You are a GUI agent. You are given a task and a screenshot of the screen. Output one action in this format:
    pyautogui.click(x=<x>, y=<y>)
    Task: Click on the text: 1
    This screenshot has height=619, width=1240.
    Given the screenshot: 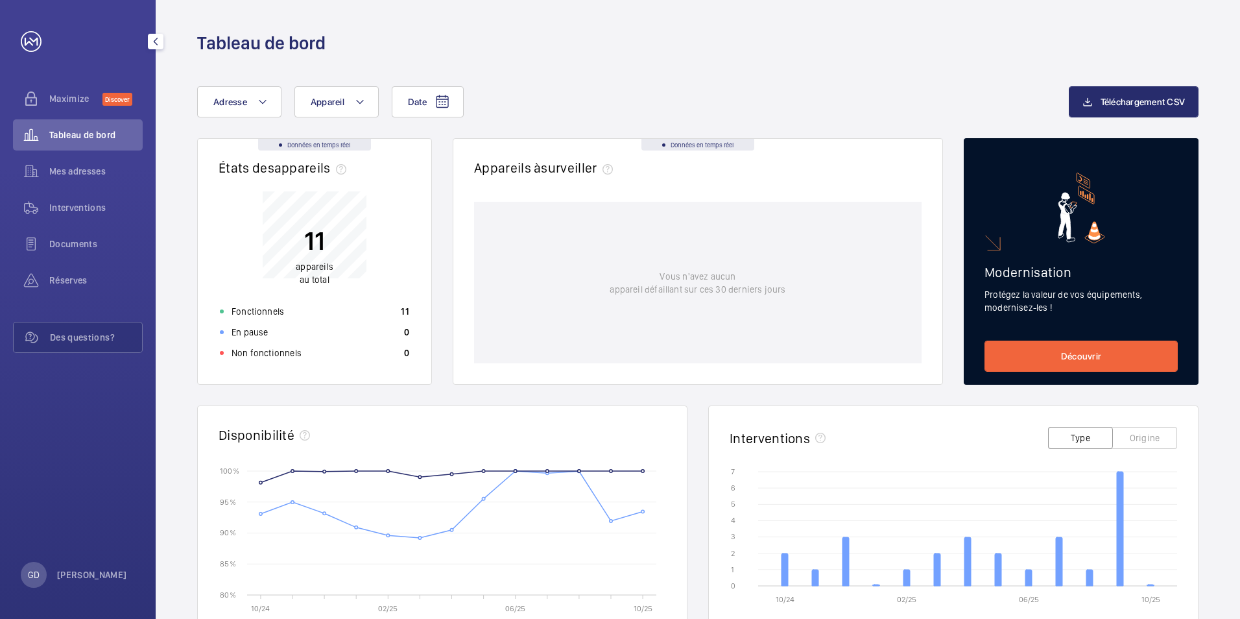 What is the action you would take?
    pyautogui.click(x=732, y=570)
    